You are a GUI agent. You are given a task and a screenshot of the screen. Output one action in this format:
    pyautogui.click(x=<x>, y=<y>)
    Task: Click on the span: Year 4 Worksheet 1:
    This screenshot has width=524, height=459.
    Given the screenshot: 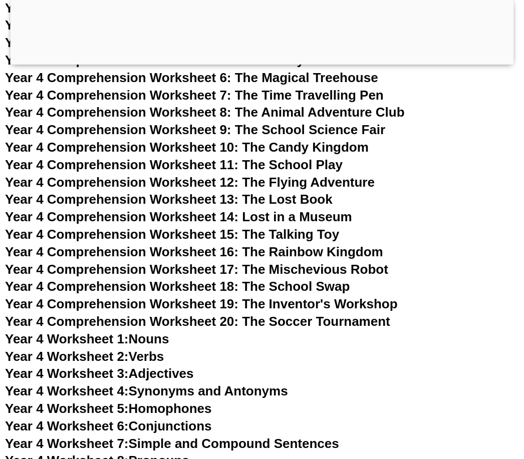 What is the action you would take?
    pyautogui.click(x=67, y=339)
    